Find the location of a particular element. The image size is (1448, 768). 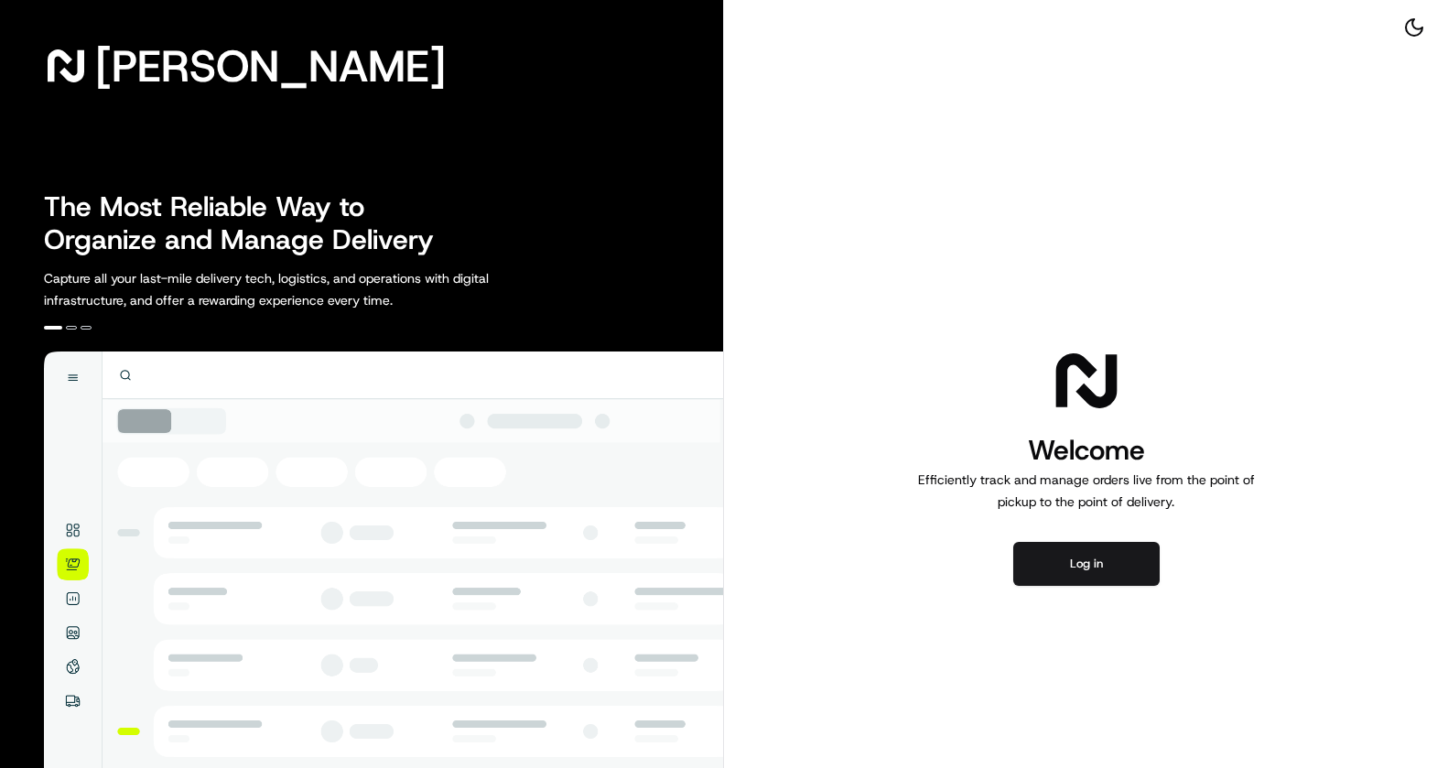

p: Capture all your last-mile delivery tech, logistics, and operations with digital infrastructure, ... is located at coordinates (308, 289).